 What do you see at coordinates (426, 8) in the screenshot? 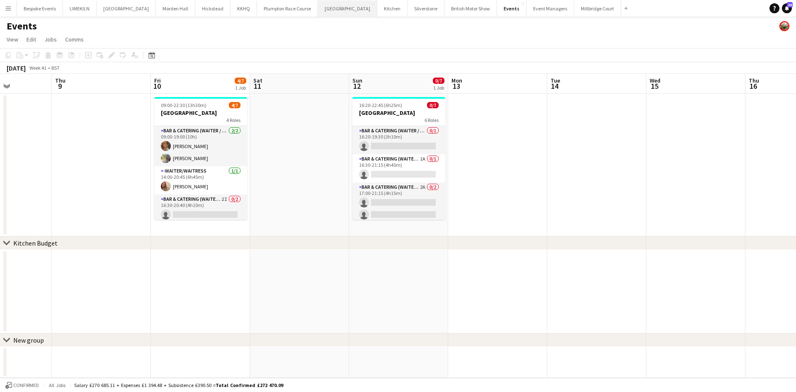
I see `button: Silverstone` at bounding box center [426, 8].